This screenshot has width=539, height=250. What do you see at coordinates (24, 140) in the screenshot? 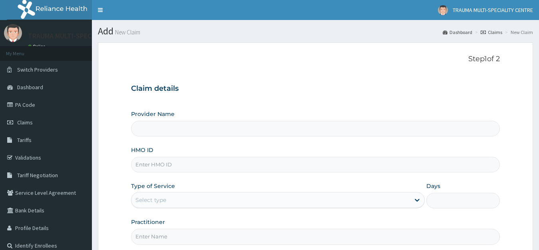
I see `span: Tariffs` at bounding box center [24, 140].